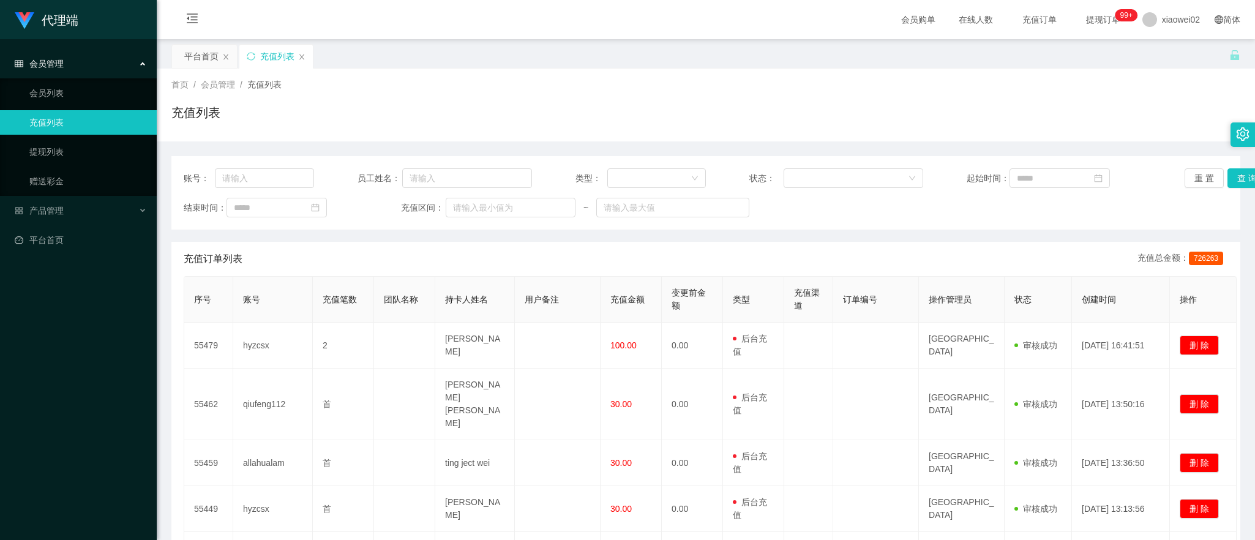 The height and width of the screenshot is (540, 1255). I want to click on span: 充值列表, so click(264, 84).